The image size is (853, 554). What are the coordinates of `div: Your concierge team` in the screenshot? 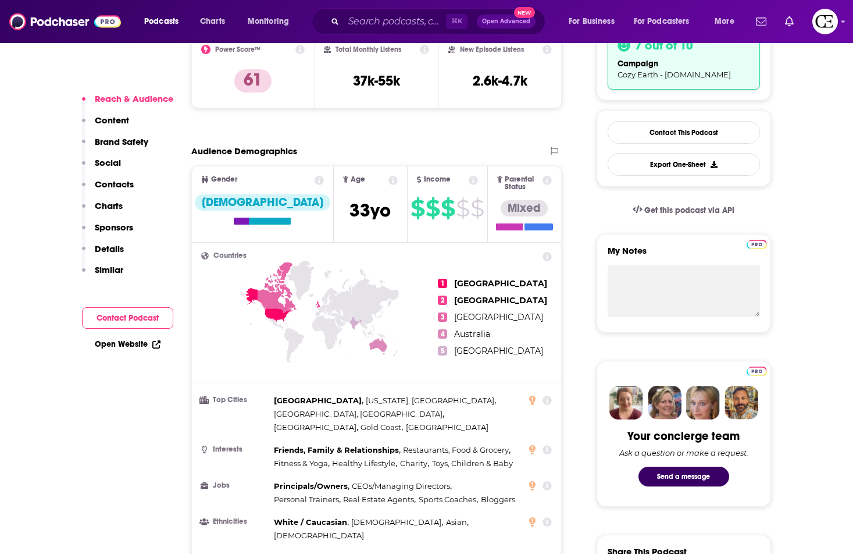 It's located at (683, 436).